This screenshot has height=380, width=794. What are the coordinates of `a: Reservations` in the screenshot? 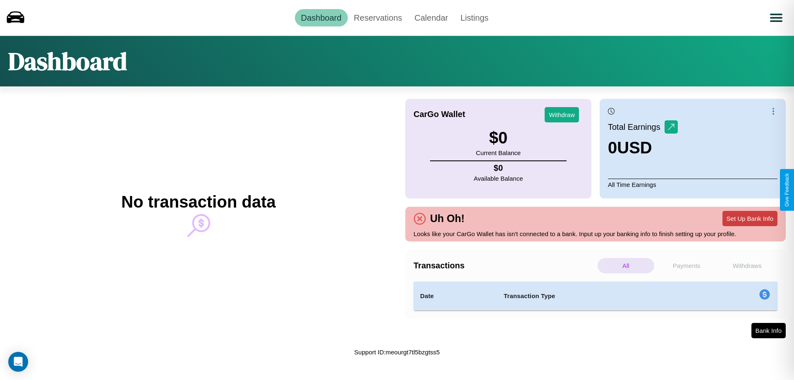 It's located at (378, 18).